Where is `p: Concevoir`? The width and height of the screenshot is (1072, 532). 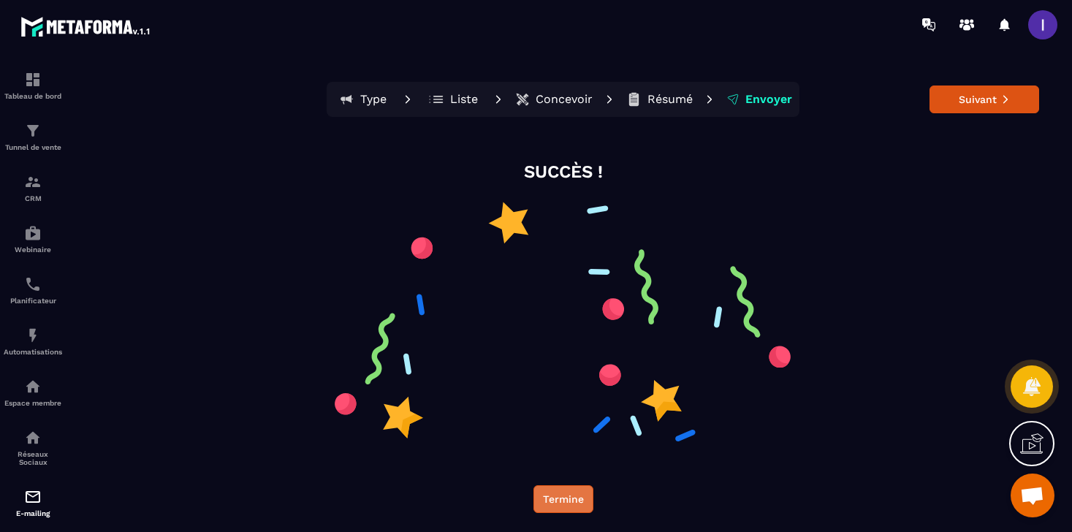 p: Concevoir is located at coordinates (564, 99).